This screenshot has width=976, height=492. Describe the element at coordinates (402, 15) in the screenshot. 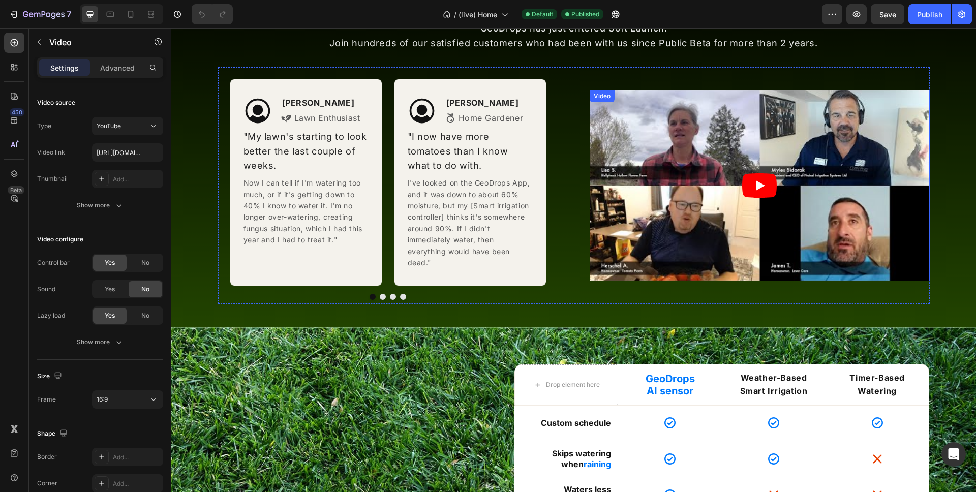

I see `p: Join hundreds of our satisfied customers who had been with us since Public Beta for more than 2 y...` at that location.